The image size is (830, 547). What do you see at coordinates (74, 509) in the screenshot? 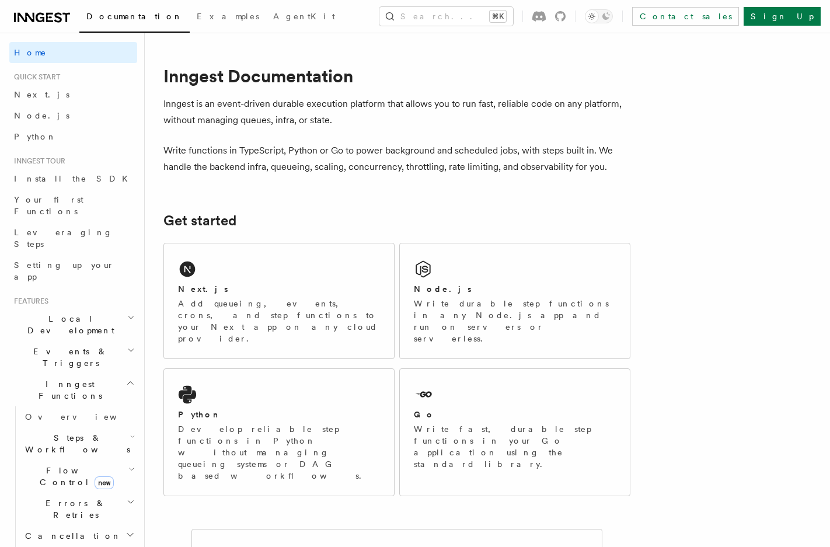
I see `span: Errors & Retries` at bounding box center [74, 509].